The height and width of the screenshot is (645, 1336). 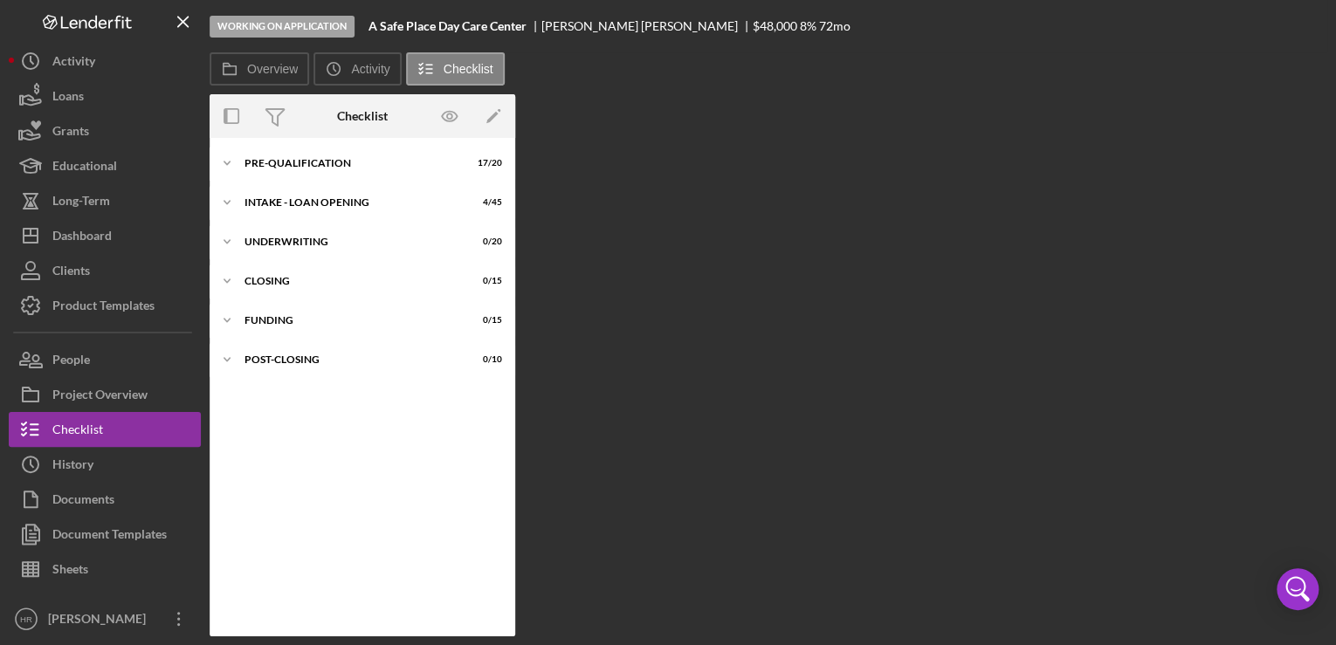 I want to click on button: Long-Term, so click(x=105, y=201).